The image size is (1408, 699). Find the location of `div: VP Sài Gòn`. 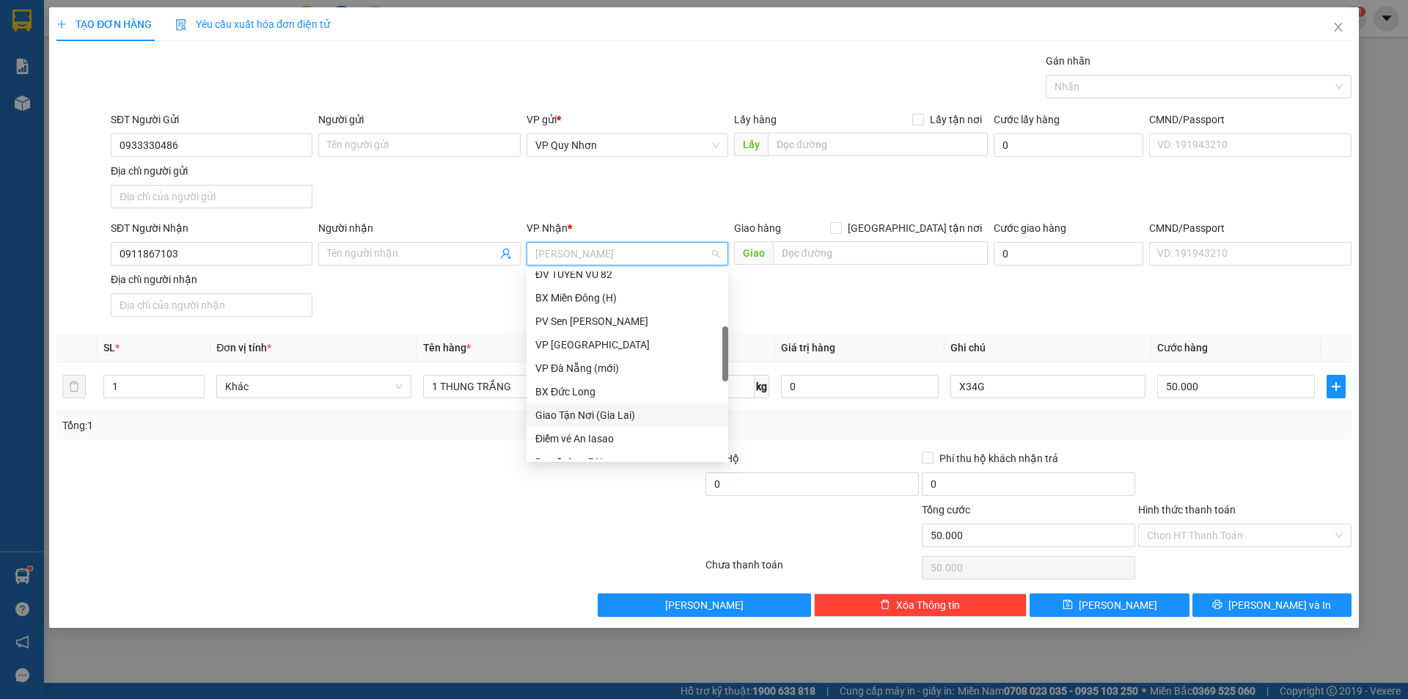

div: VP Sài Gòn is located at coordinates (627, 345).